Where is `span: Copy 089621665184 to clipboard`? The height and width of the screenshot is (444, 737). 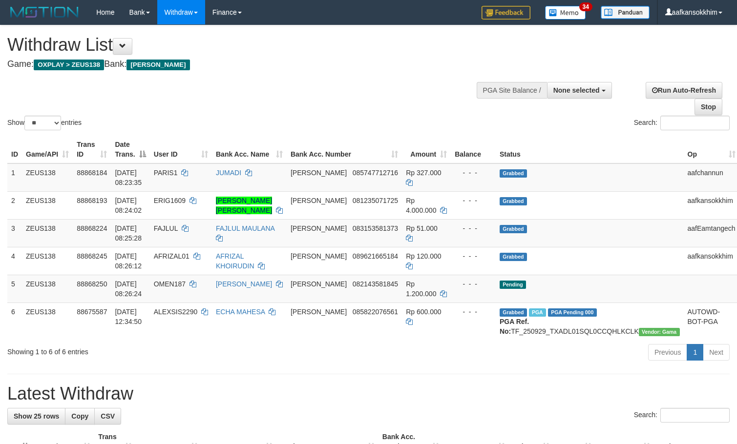
span: Copy 089621665184 to clipboard is located at coordinates (375, 256).